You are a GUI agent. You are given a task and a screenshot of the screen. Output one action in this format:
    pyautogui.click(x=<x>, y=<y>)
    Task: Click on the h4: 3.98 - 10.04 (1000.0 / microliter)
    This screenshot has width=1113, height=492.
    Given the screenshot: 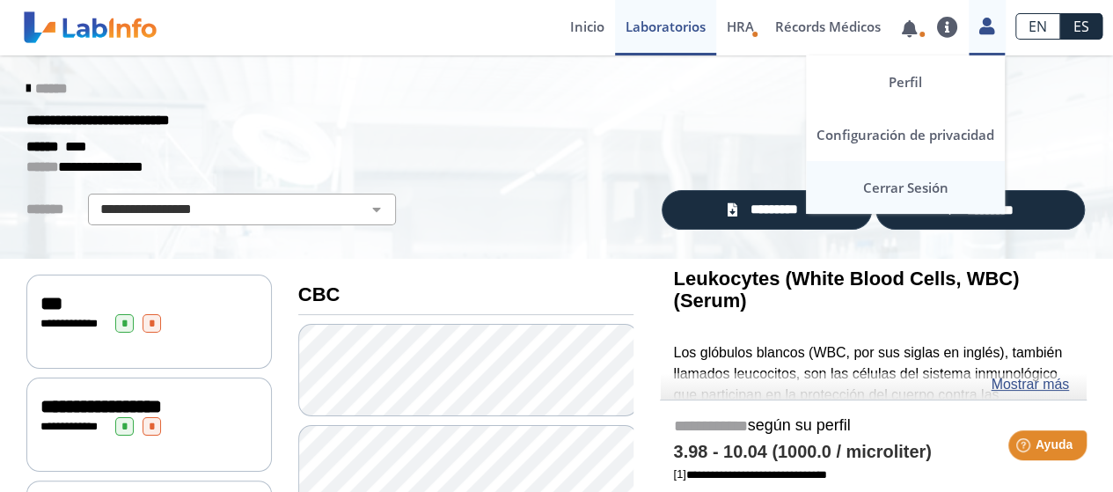 What is the action you would take?
    pyautogui.click(x=872, y=452)
    